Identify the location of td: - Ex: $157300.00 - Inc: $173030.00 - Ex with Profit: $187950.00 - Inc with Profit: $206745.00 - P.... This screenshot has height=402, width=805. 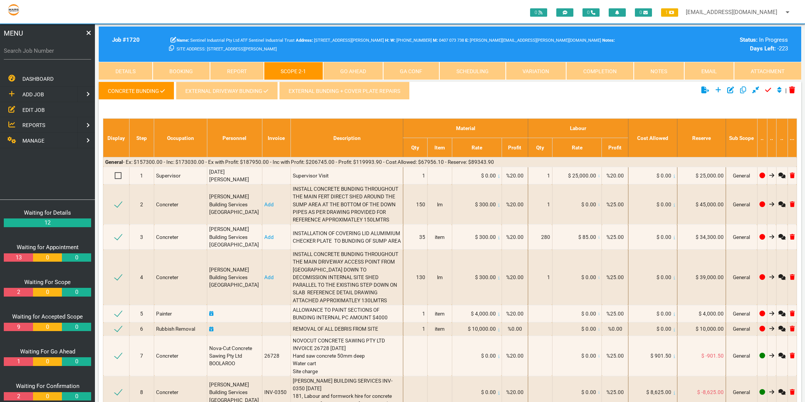
(450, 162).